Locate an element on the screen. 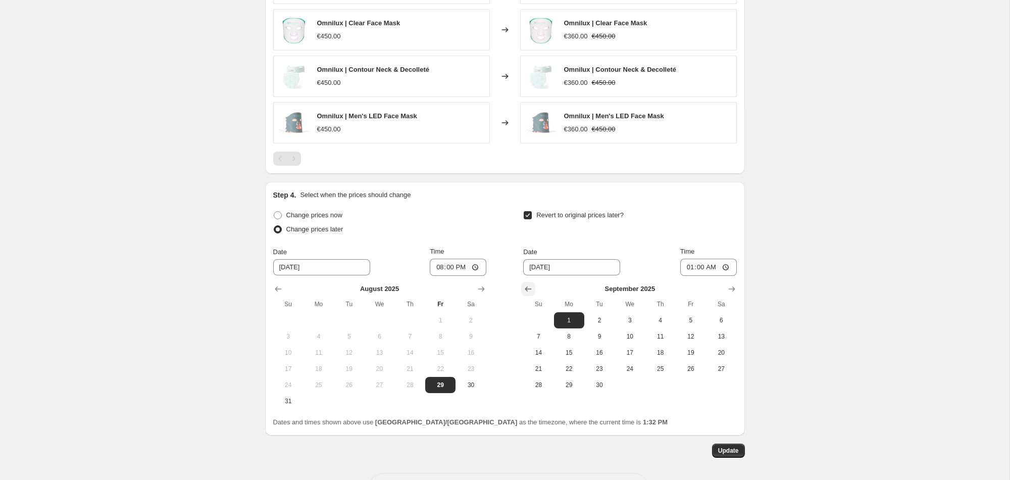  button: Thursday August 28 2025 is located at coordinates (410, 385).